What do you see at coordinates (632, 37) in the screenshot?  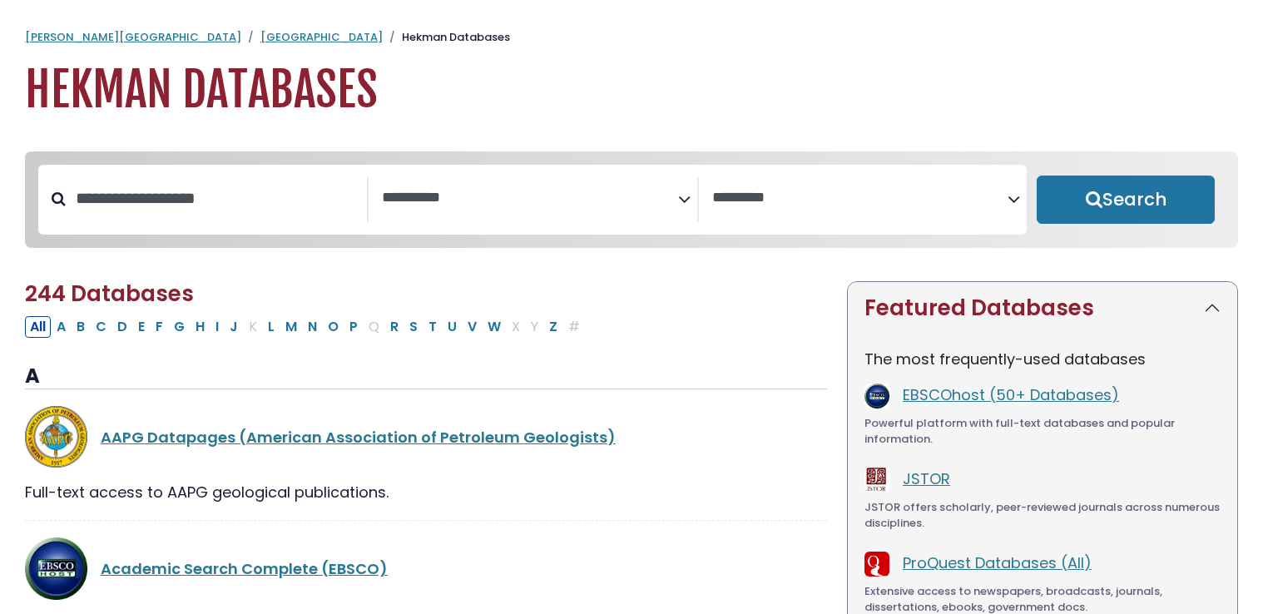 I see `nav: breadcrumb` at bounding box center [632, 37].